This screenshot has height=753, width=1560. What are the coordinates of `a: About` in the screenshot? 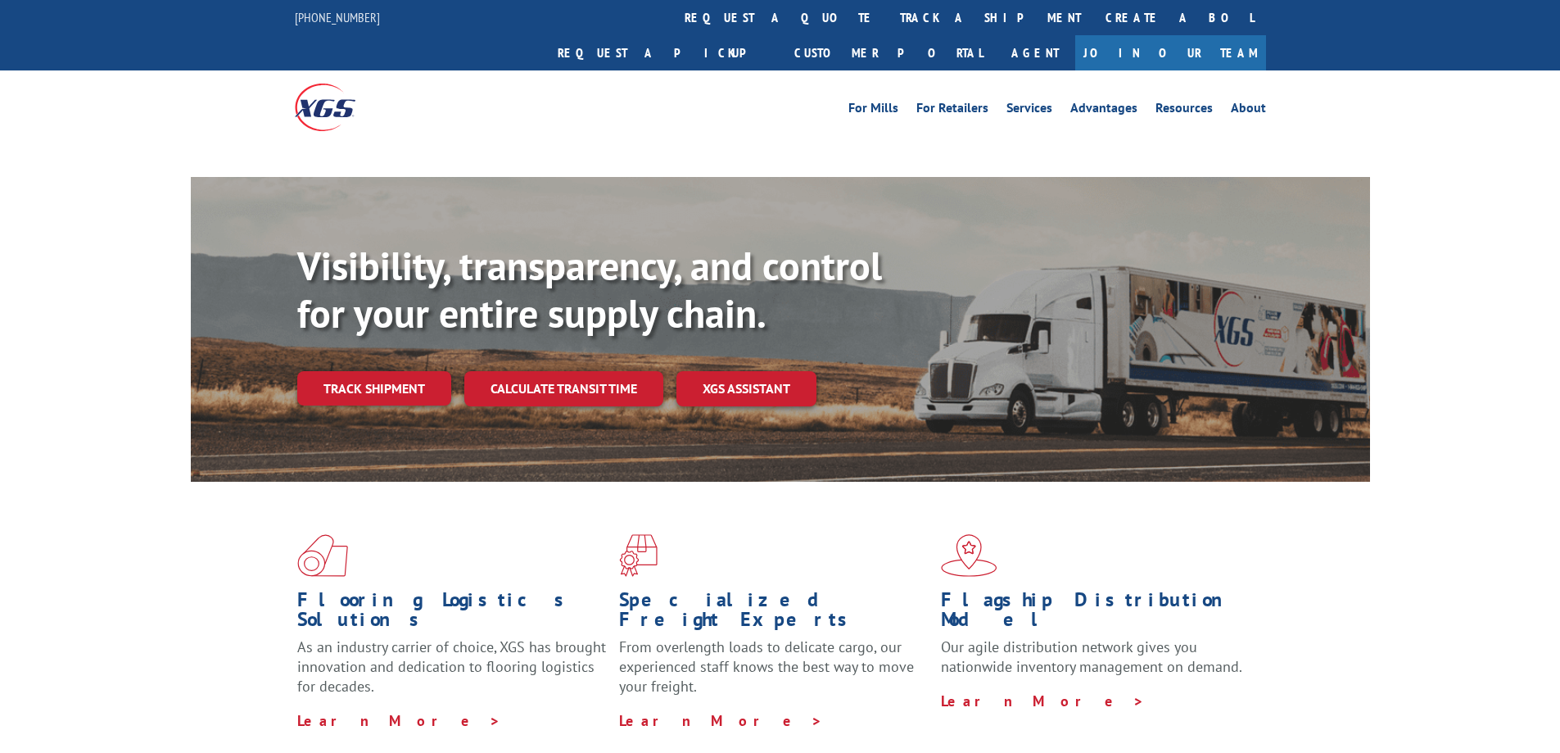 It's located at (1248, 111).